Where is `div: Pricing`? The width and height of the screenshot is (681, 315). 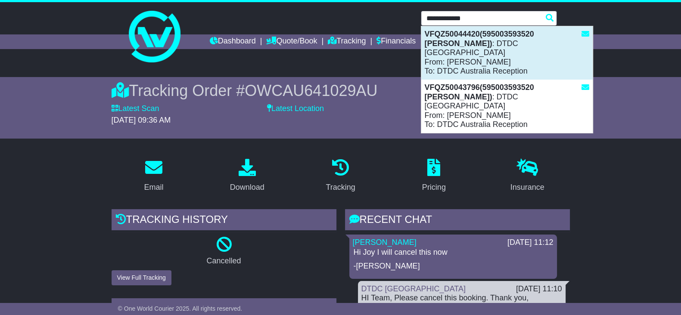
div: Pricing is located at coordinates (434, 187).